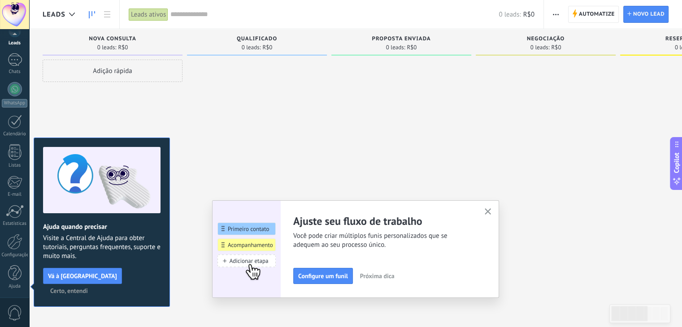 The width and height of the screenshot is (682, 327). What do you see at coordinates (646, 14) in the screenshot?
I see `a: Novo lead` at bounding box center [646, 14].